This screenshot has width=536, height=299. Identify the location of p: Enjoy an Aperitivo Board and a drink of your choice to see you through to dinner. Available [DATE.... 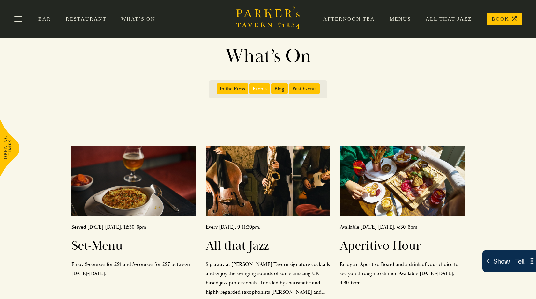
(402, 274).